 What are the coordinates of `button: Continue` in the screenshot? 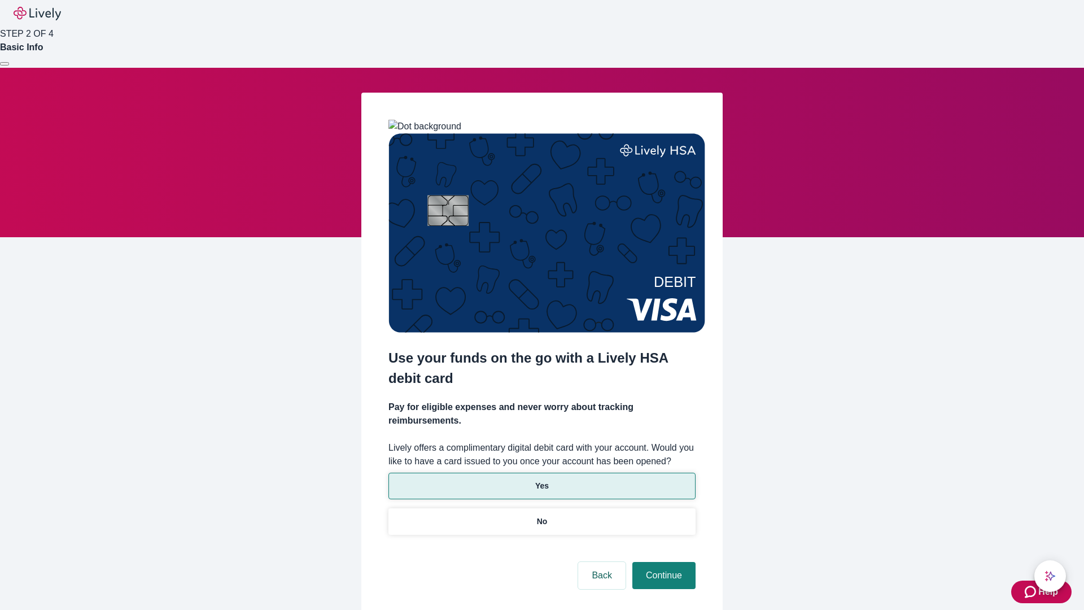 It's located at (664, 575).